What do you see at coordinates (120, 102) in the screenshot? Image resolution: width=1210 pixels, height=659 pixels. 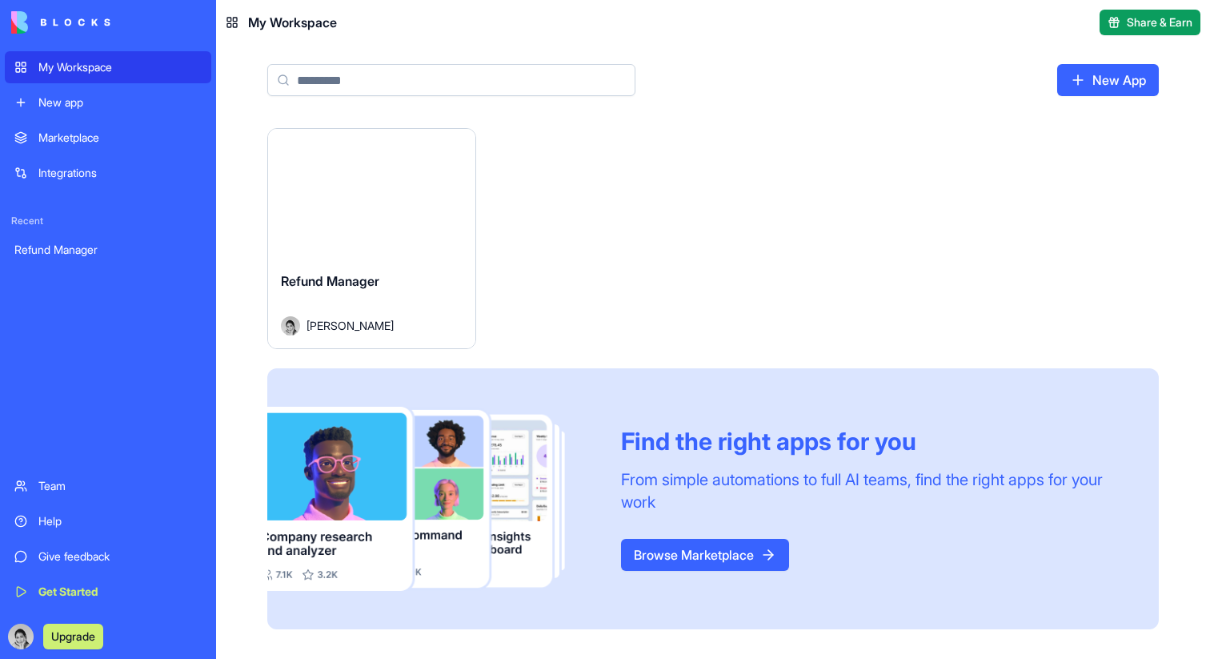 I see `div: New app` at bounding box center [120, 102].